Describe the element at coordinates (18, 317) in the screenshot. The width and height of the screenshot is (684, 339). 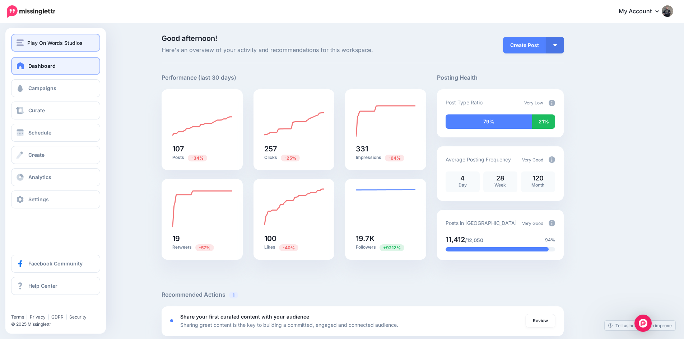
I see `a: Terms` at that location.